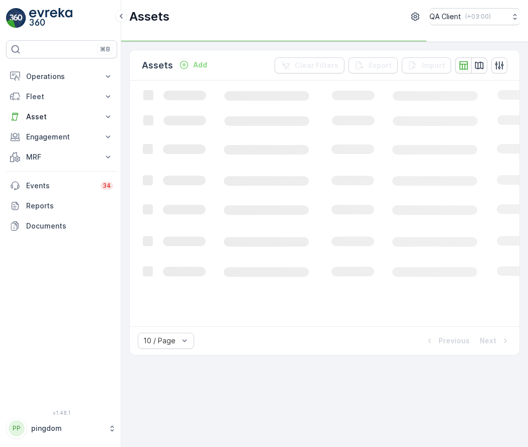 This screenshot has width=528, height=447. What do you see at coordinates (478, 17) in the screenshot?
I see `p: ( +03:00 )` at bounding box center [478, 17].